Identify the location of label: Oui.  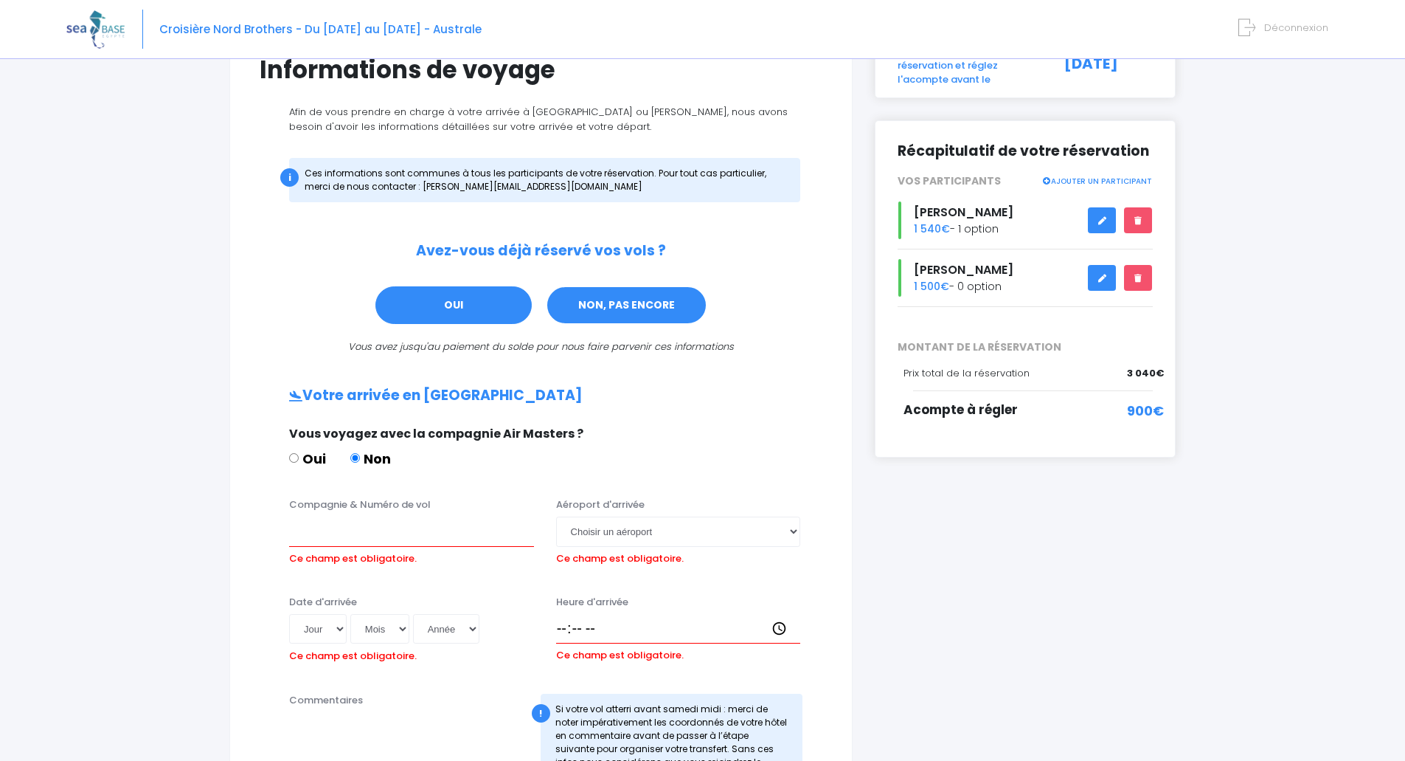
(308, 458).